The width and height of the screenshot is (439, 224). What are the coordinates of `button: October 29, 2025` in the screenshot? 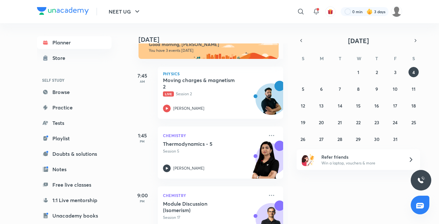 It's located at (358, 139).